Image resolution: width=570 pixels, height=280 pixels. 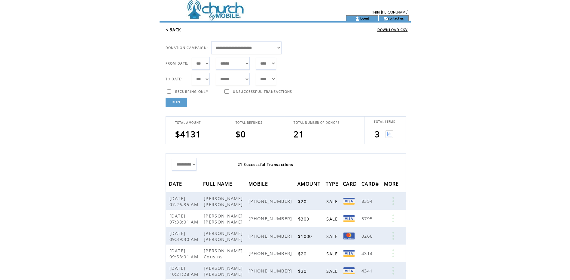 What do you see at coordinates (371, 185) in the screenshot?
I see `span: CARD#` at bounding box center [371, 185].